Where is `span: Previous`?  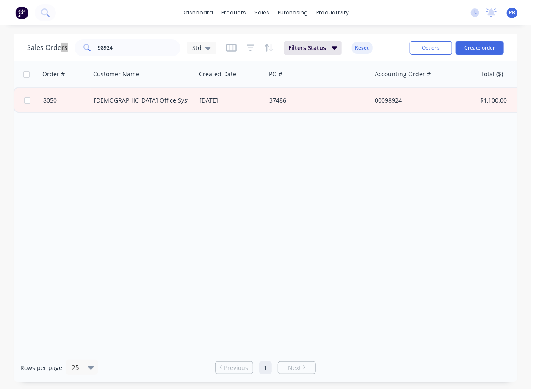
span: Previous is located at coordinates (236, 368).